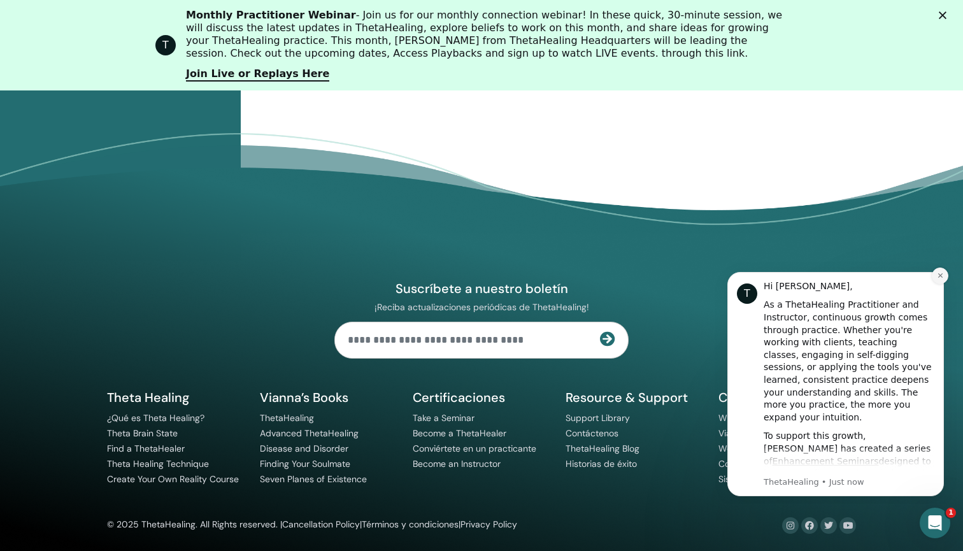  What do you see at coordinates (489, 524) in the screenshot?
I see `a: Privacy Policy` at bounding box center [489, 524].